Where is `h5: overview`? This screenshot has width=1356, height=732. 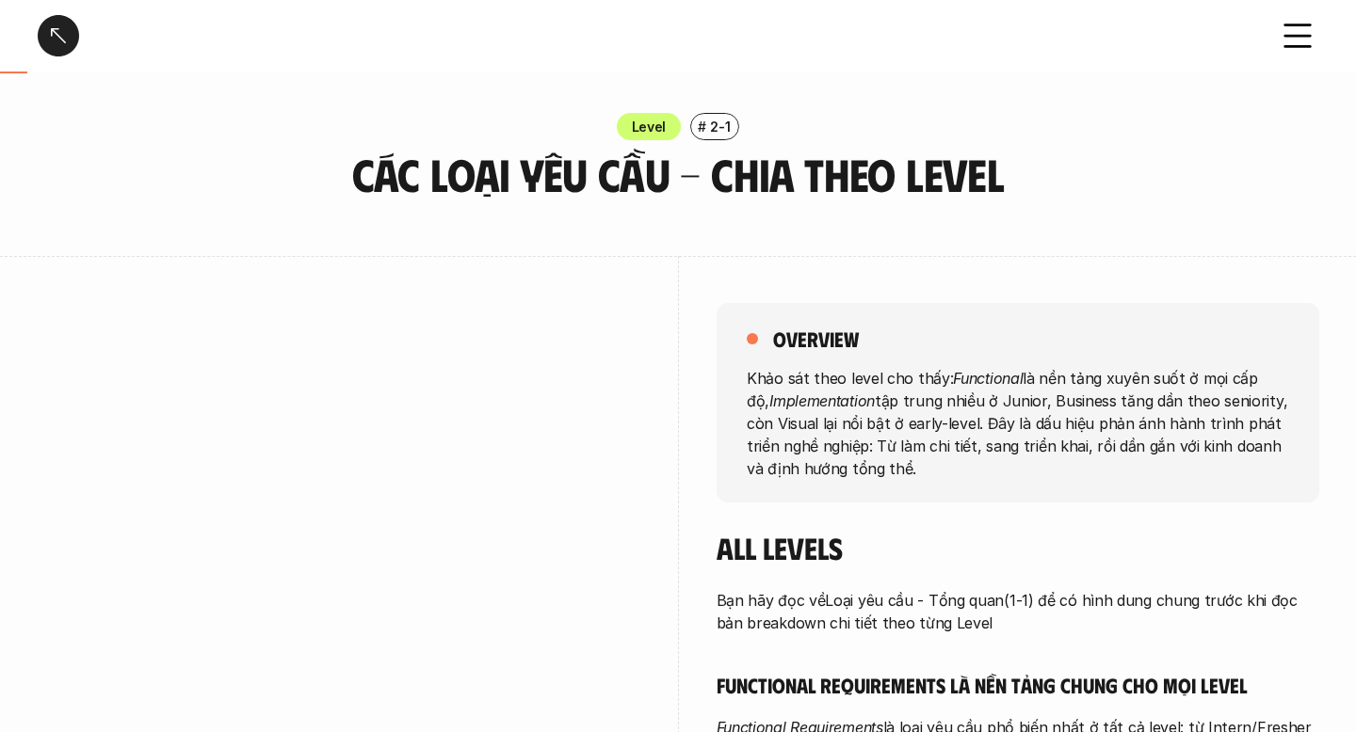
h5: overview is located at coordinates (815, 339).